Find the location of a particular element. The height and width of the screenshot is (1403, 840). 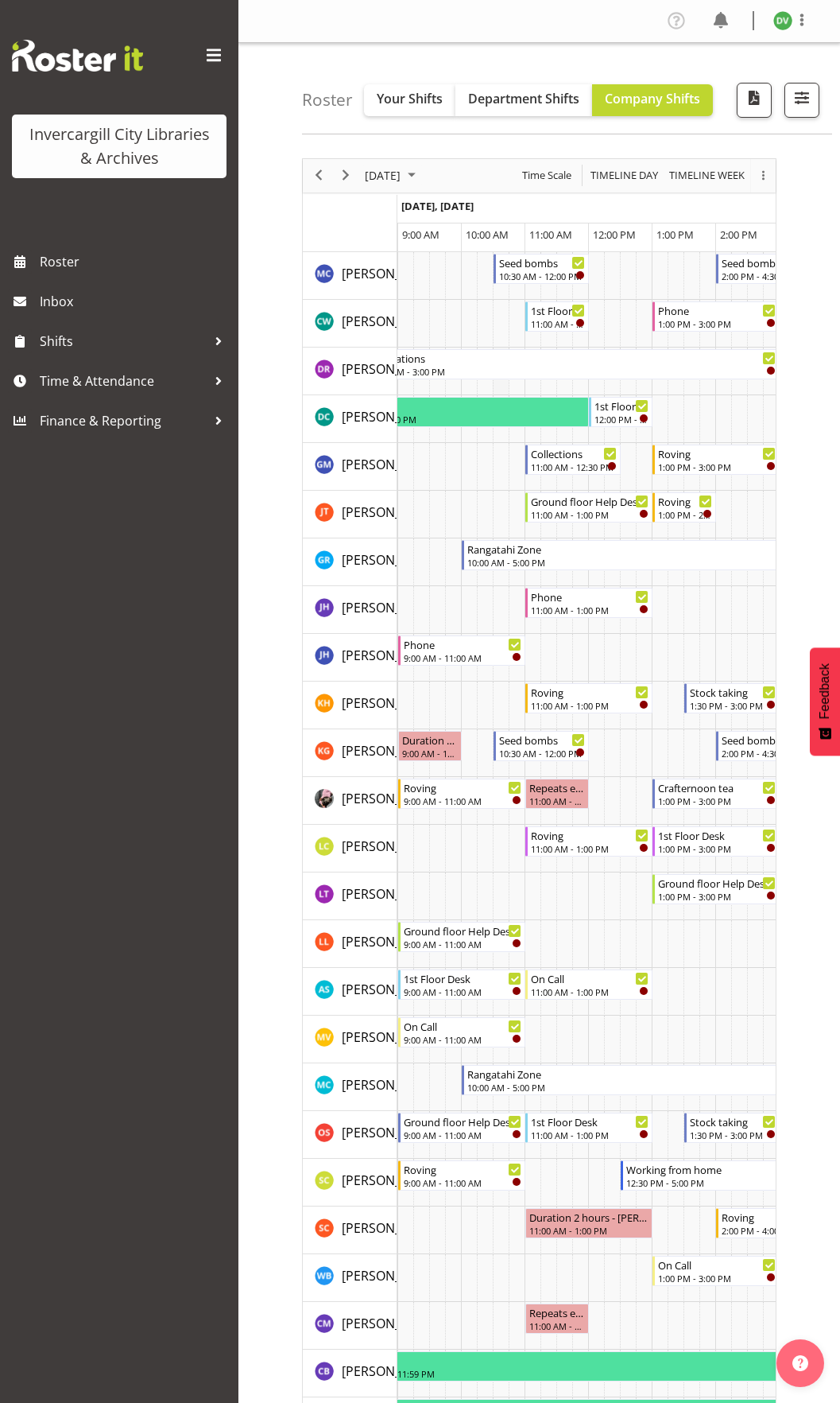

span: 9:00 AM is located at coordinates (420, 235).